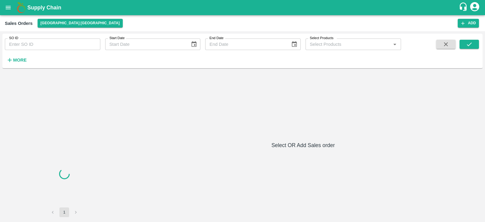 Image resolution: width=485 pixels, height=222 pixels. Describe the element at coordinates (243, 8) in the screenshot. I see `a: Supply Chain` at that location.